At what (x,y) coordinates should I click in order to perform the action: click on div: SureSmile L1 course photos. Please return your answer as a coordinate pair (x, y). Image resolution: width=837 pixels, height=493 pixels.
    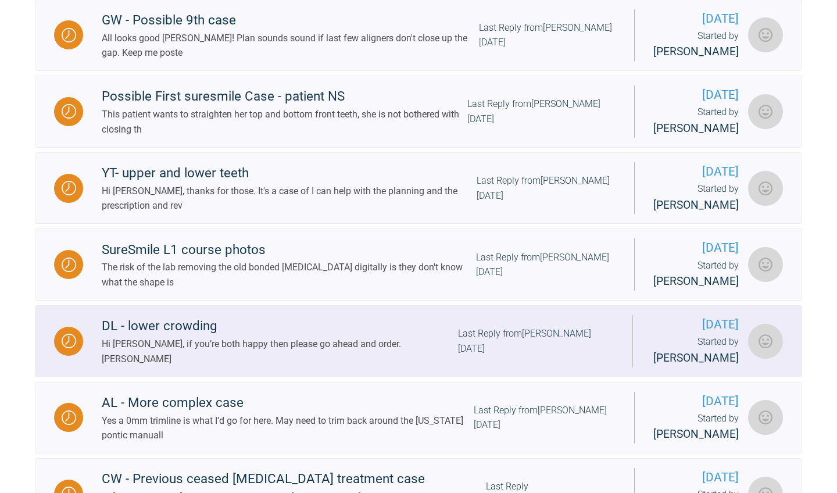
    Looking at the image, I should click on (289, 250).